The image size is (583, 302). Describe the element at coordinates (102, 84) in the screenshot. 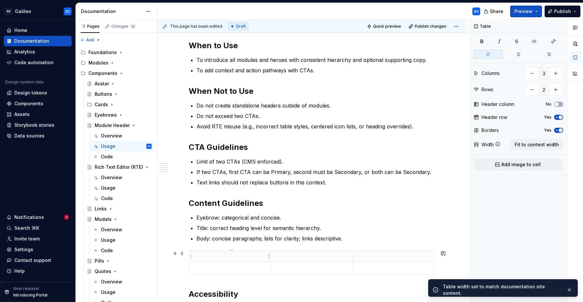

I see `div: Avatar` at that location.